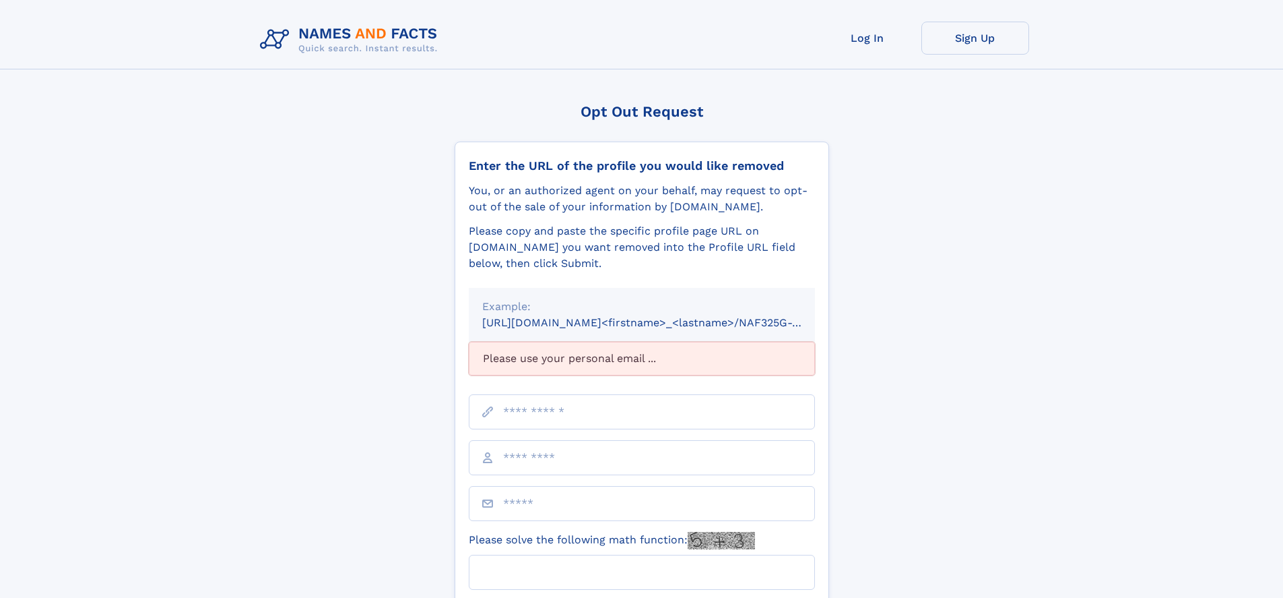  Describe the element at coordinates (352, 40) in the screenshot. I see `img: Logo Names and Facts` at that location.